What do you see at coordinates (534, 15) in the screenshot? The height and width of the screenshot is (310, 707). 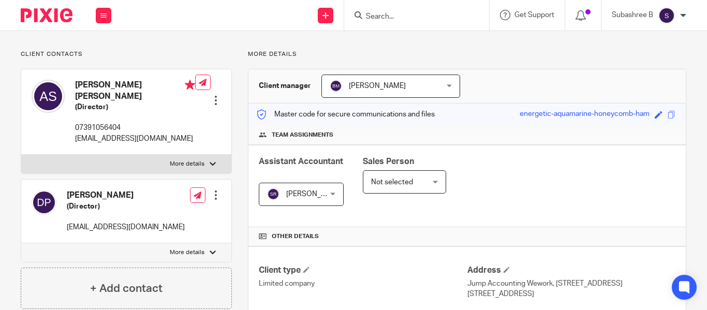 I see `span: Get Support` at bounding box center [534, 15].